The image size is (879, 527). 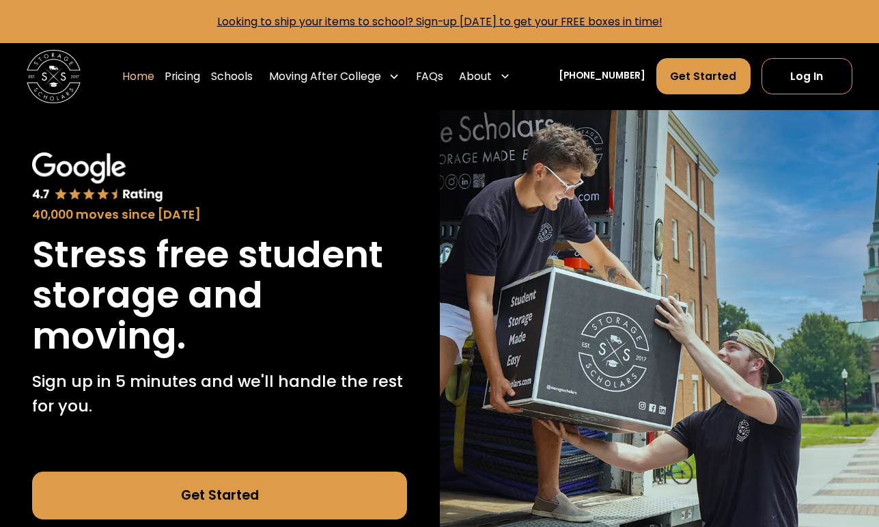 I want to click on p: Sign up in 5 minutes and we'll handle the rest for you., so click(x=219, y=393).